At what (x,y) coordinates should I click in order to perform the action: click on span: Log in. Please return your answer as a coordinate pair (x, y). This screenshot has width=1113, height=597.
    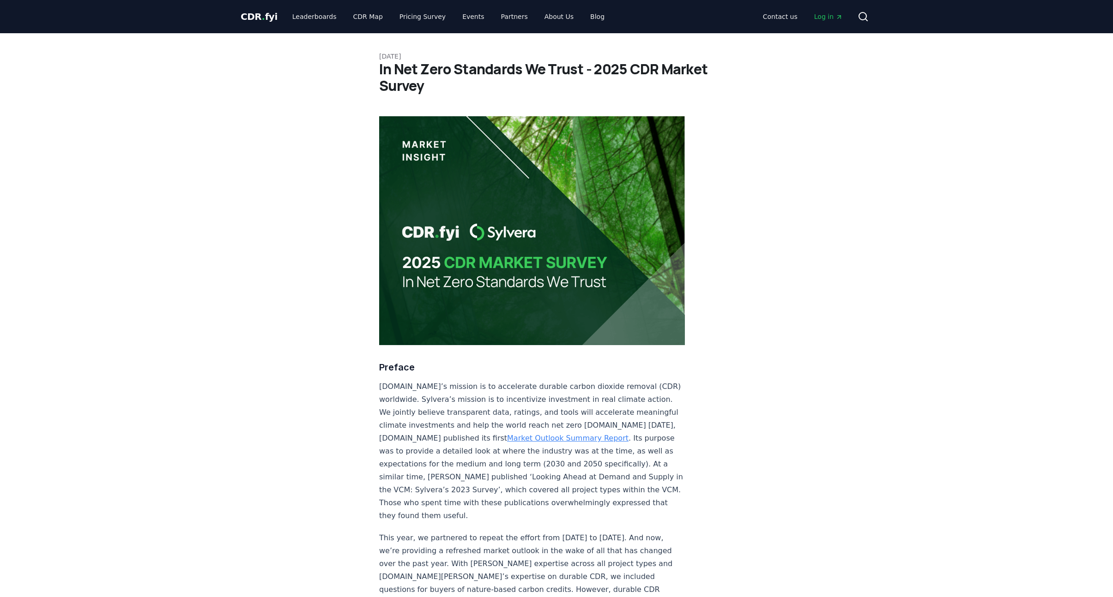
    Looking at the image, I should click on (828, 17).